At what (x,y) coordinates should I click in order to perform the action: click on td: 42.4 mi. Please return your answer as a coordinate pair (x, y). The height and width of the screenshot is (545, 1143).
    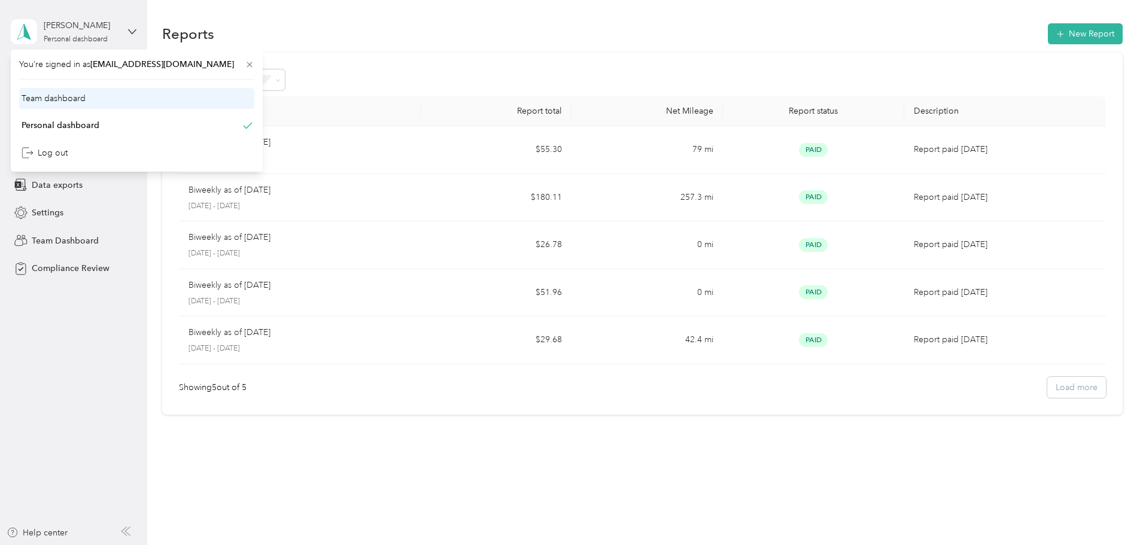
    Looking at the image, I should click on (647, 340).